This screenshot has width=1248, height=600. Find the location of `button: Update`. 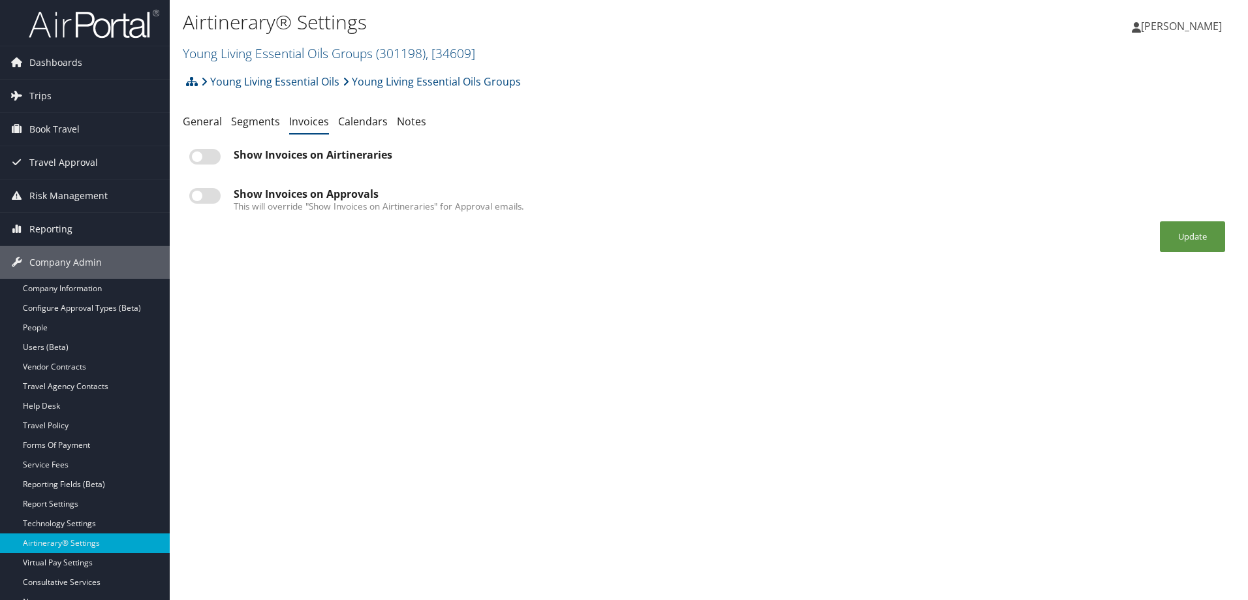

button: Update is located at coordinates (1193, 236).